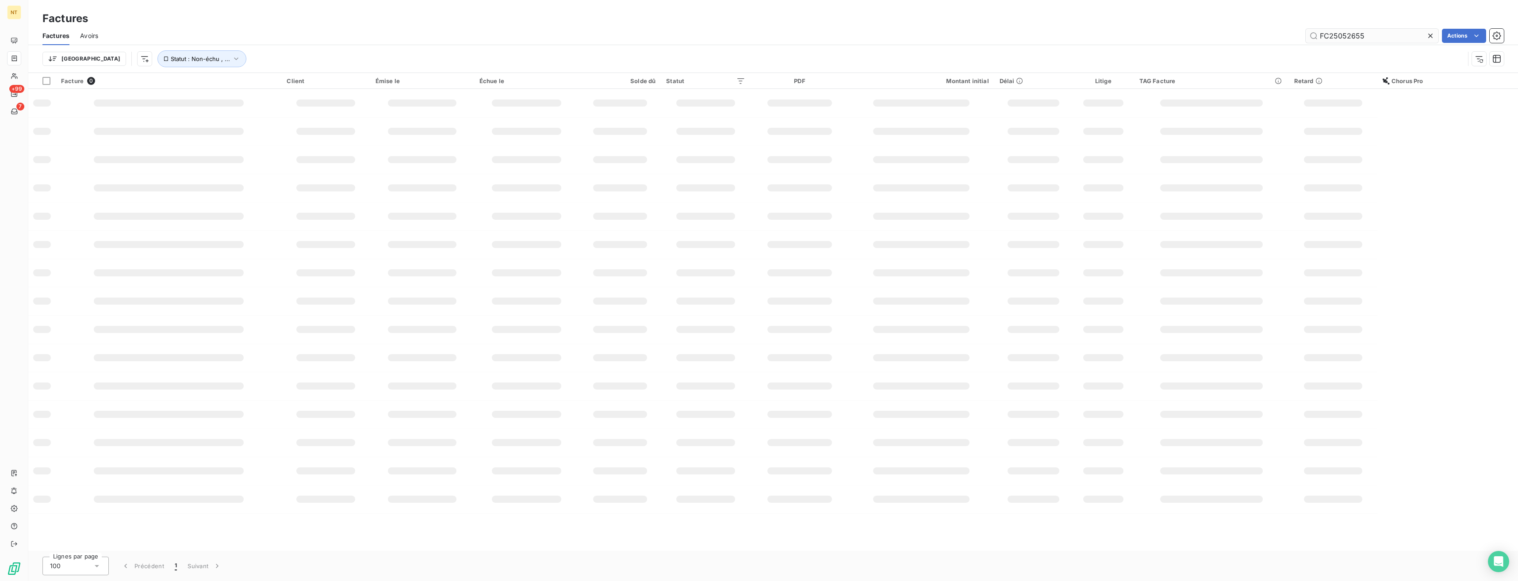 The image size is (1518, 581). Describe the element at coordinates (142, 566) in the screenshot. I see `button: Précédent` at that location.